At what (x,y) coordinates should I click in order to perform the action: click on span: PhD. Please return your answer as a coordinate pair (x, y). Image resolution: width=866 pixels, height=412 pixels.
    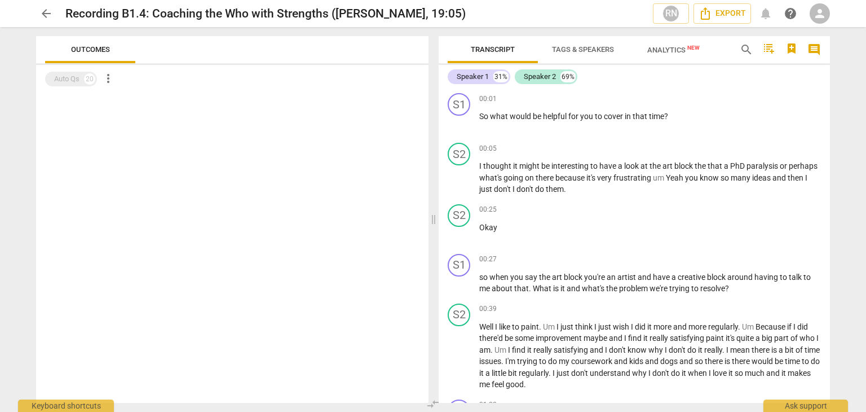
    Looking at the image, I should click on (738, 166).